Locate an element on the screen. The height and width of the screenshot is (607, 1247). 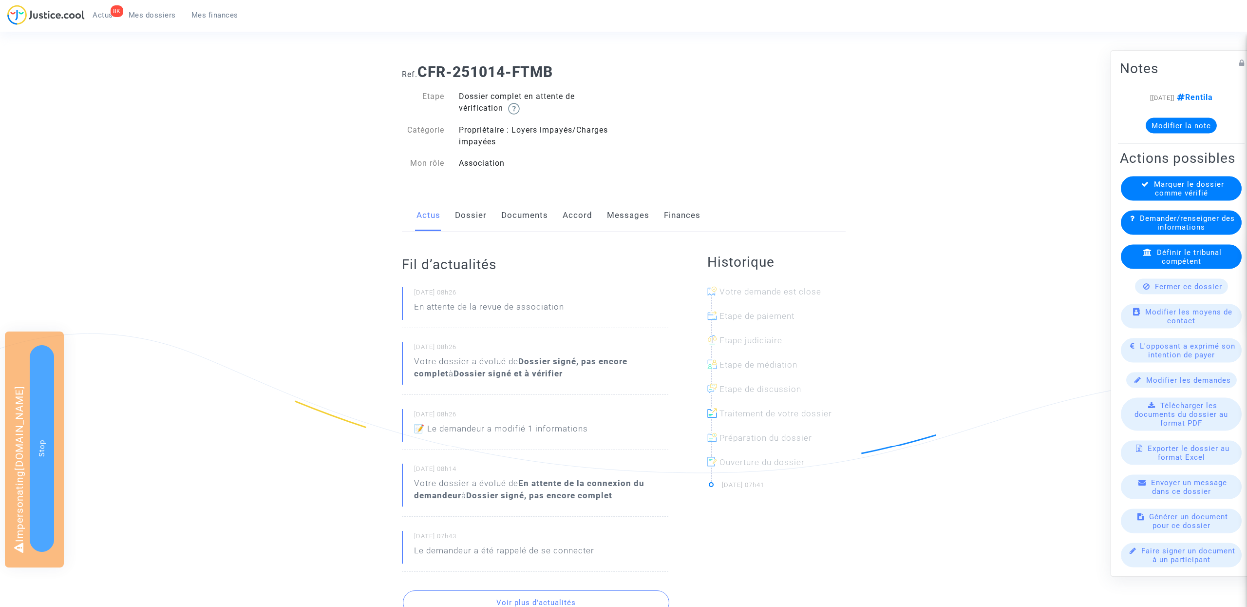
a: Actus is located at coordinates (428, 215).